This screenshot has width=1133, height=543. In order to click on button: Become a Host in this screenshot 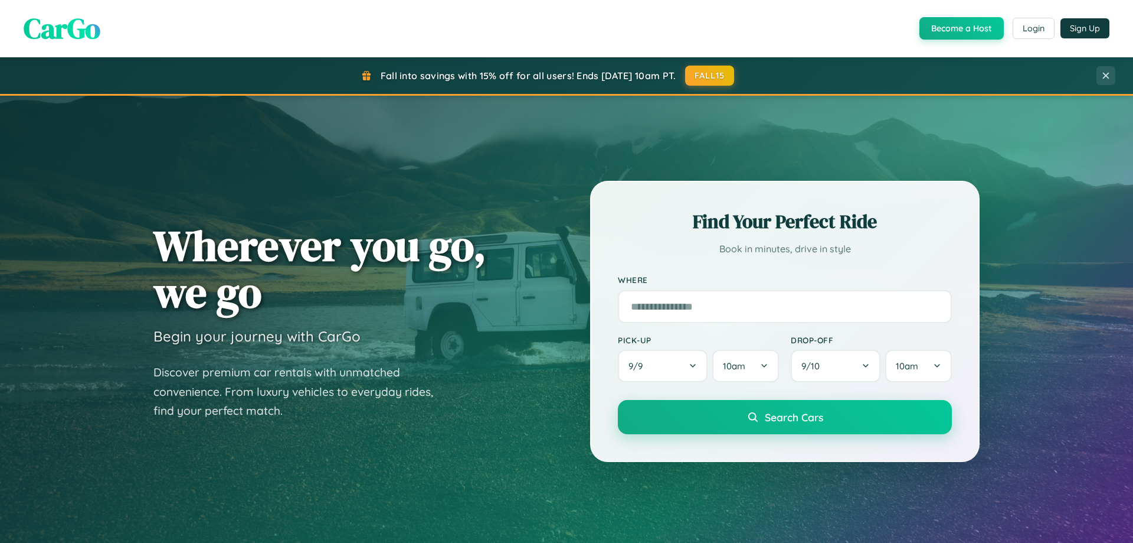, I will do `click(962, 28)`.